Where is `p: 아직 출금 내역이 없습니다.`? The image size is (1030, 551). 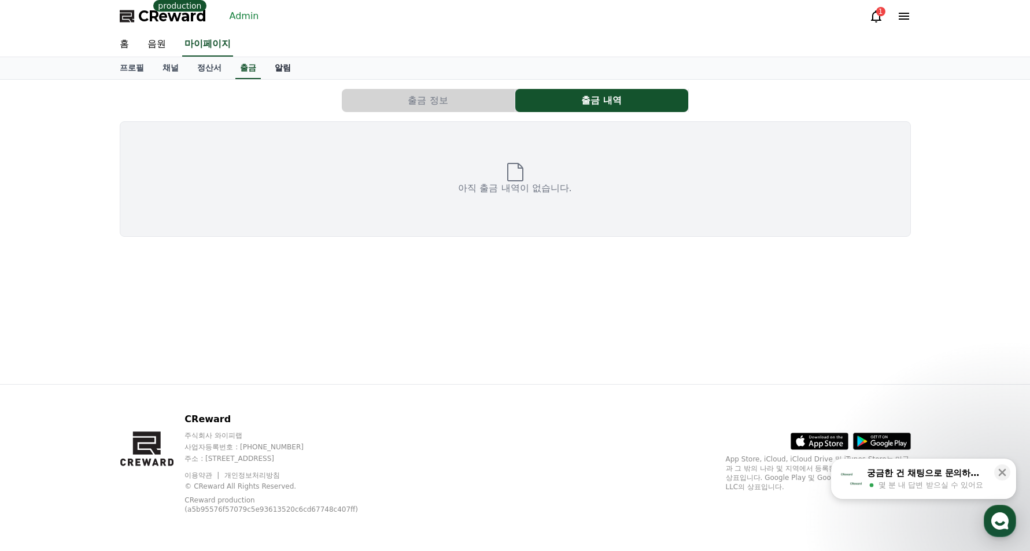
p: 아직 출금 내역이 없습니다. is located at coordinates (514, 188).